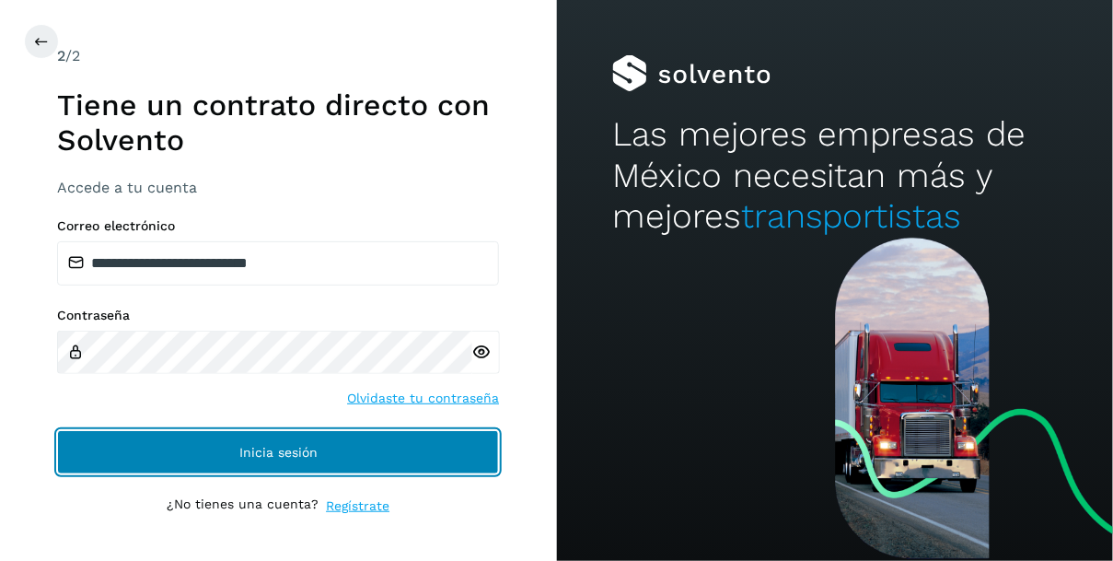 The image size is (1113, 561). Describe the element at coordinates (242, 505) in the screenshot. I see `p: ¿No tienes una cuenta?` at that location.